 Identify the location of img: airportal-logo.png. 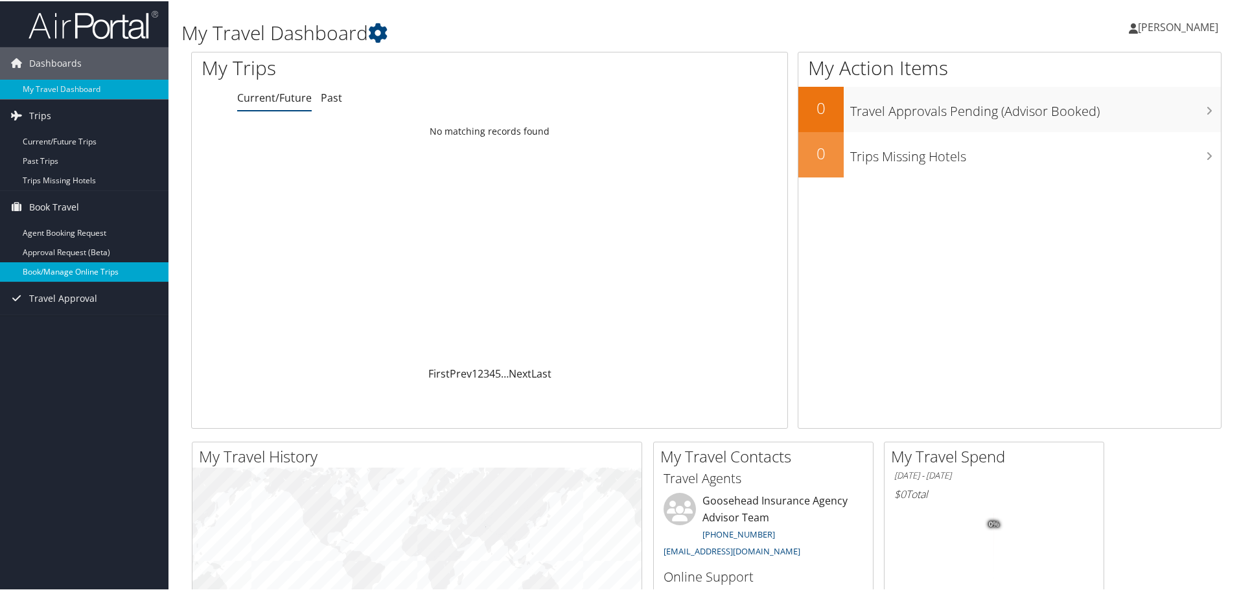
(93, 23).